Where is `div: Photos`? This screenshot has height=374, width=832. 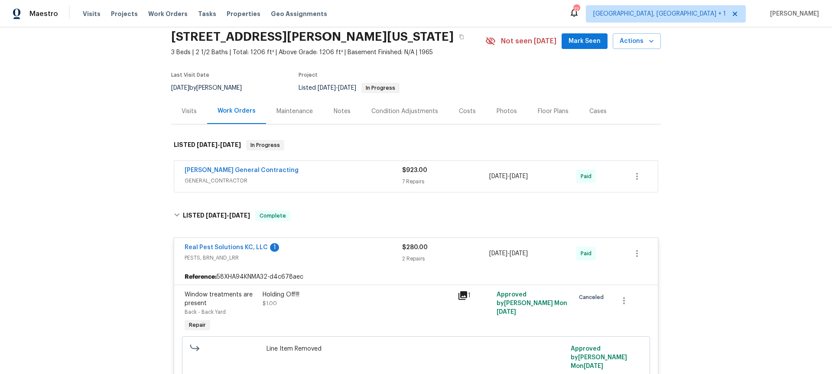 div: Photos is located at coordinates (507, 111).